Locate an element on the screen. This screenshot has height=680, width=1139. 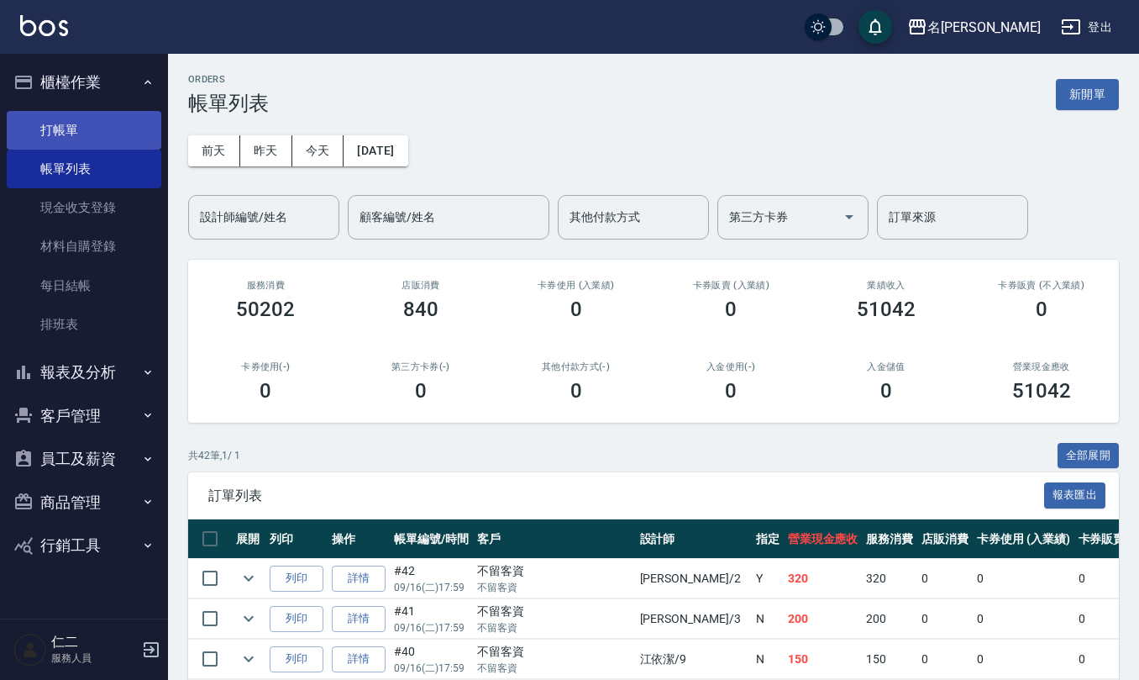
h3: 840 is located at coordinates (421, 309).